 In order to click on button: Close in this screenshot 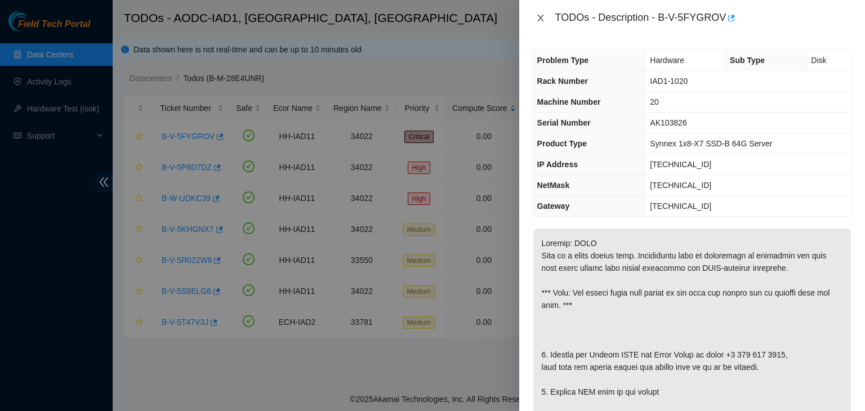, I will do `click(541, 18)`.